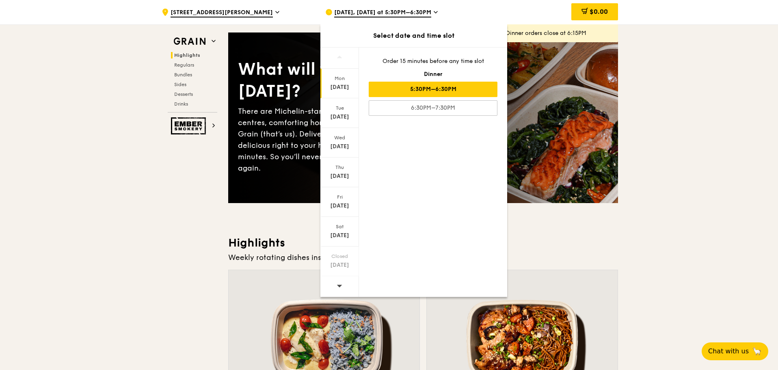 The width and height of the screenshot is (778, 370). Describe the element at coordinates (599, 11) in the screenshot. I see `span: $0.00` at that location.